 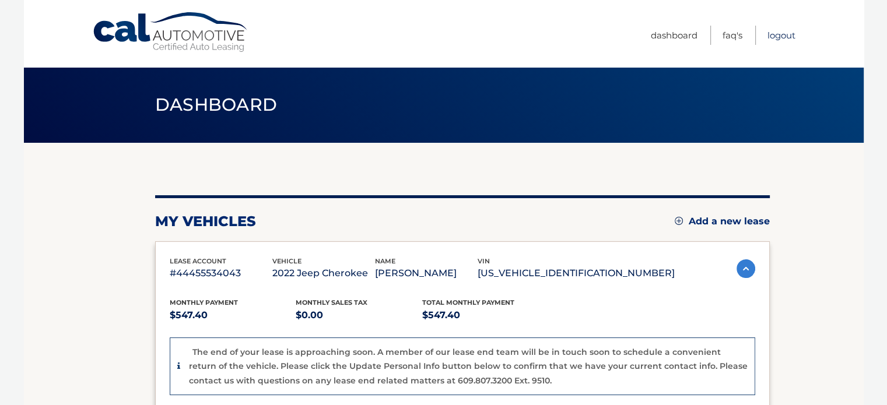 I want to click on h2: my vehicles, so click(x=205, y=222).